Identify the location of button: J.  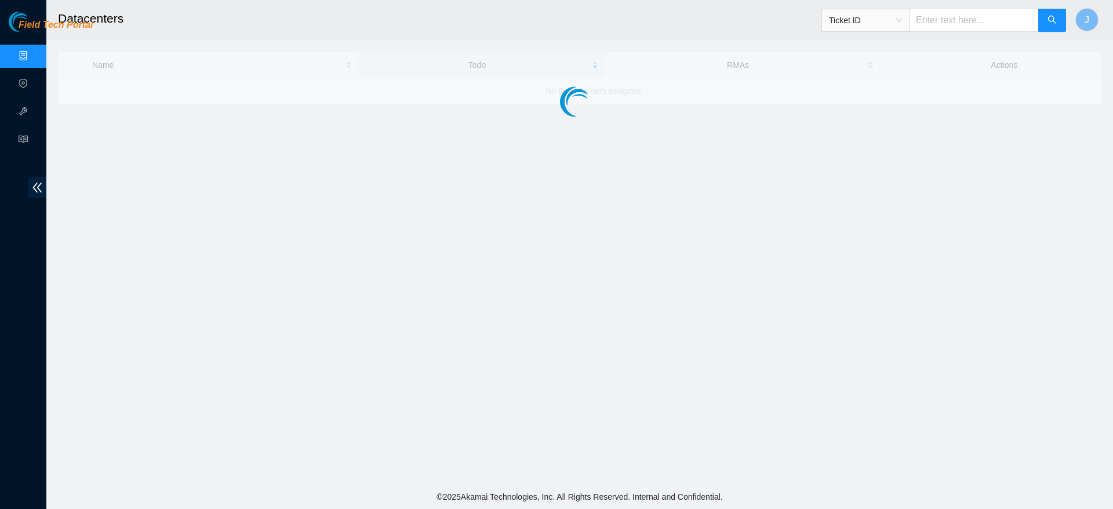
(1087, 20).